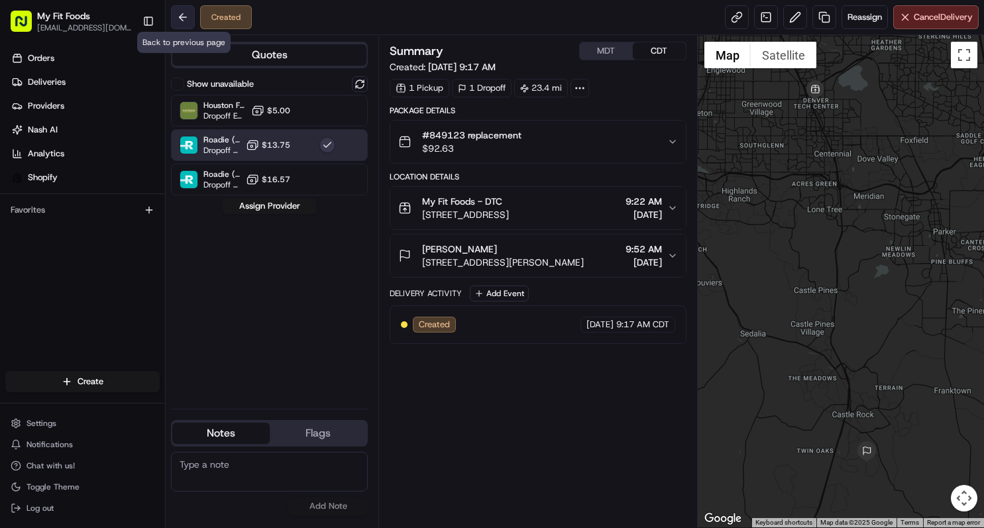  What do you see at coordinates (41, 58) in the screenshot?
I see `span: Orders` at bounding box center [41, 58].